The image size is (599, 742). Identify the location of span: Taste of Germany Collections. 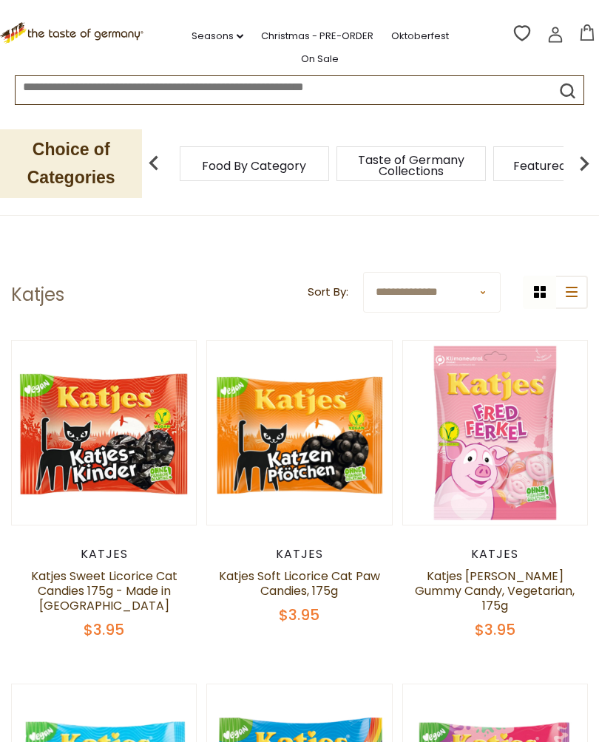
(411, 166).